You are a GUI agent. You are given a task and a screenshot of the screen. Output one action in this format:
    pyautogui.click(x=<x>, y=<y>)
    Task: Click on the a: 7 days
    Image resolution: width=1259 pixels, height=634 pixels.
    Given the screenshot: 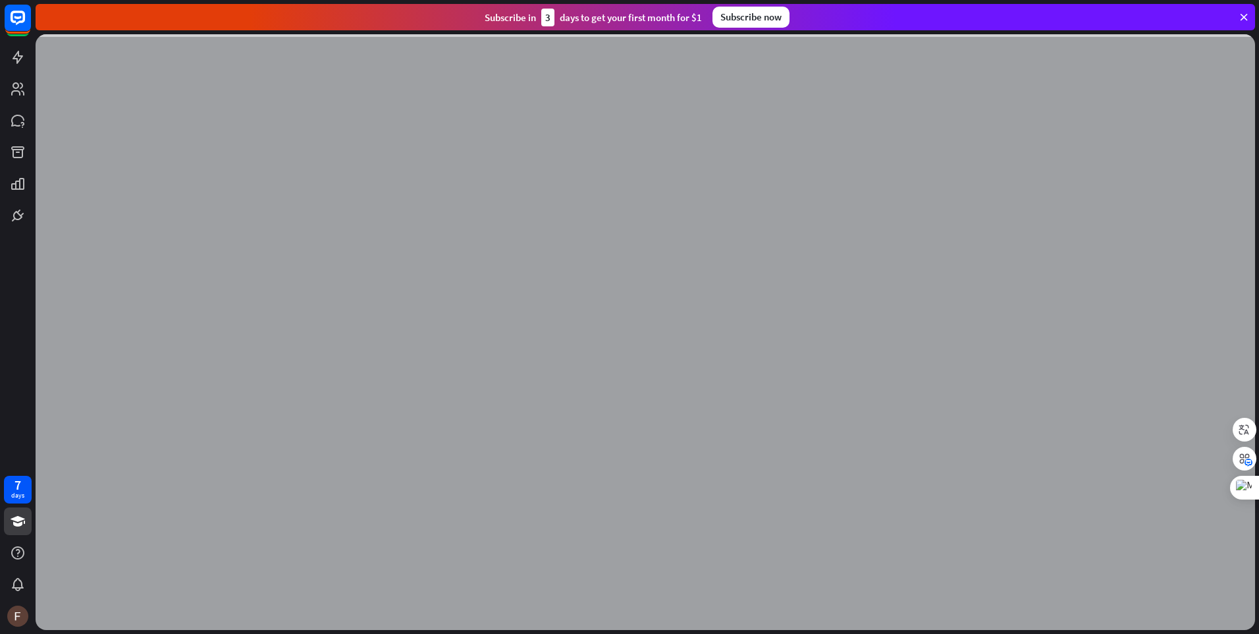 What is the action you would take?
    pyautogui.click(x=18, y=489)
    